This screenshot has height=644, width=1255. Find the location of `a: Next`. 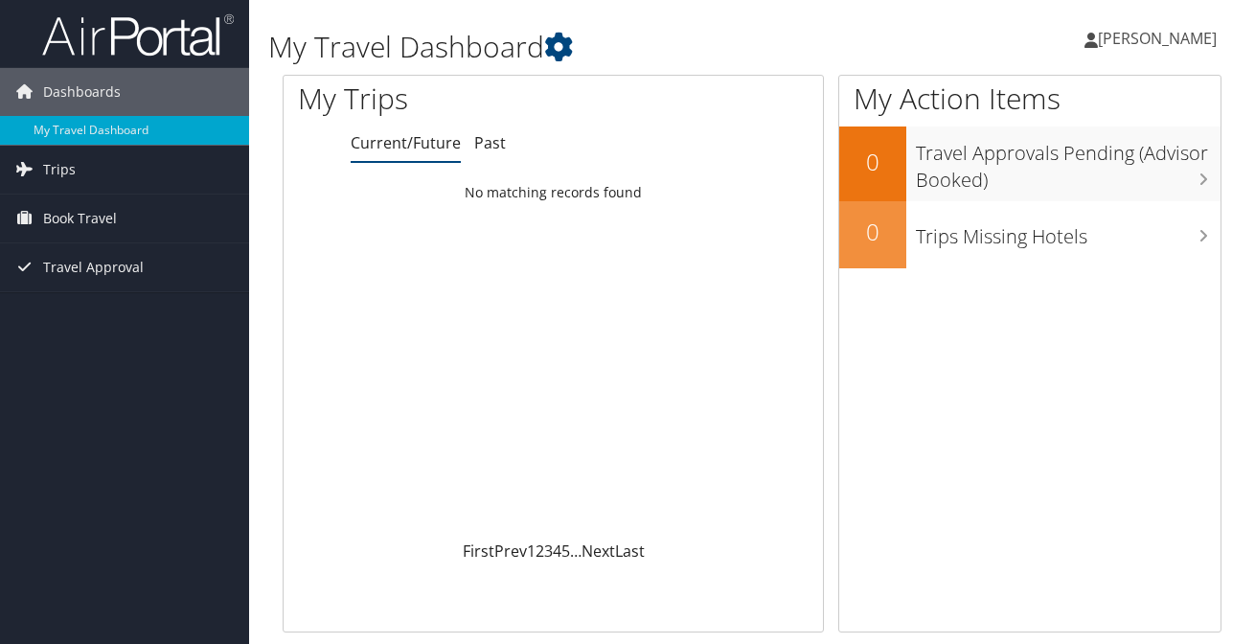

a: Next is located at coordinates (598, 551).